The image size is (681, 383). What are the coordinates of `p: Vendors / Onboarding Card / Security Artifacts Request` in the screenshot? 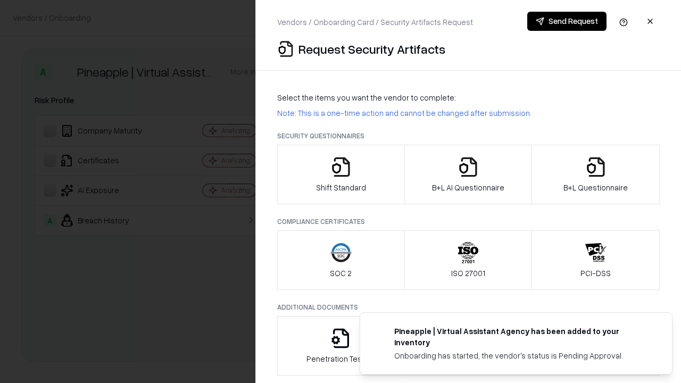 It's located at (375, 22).